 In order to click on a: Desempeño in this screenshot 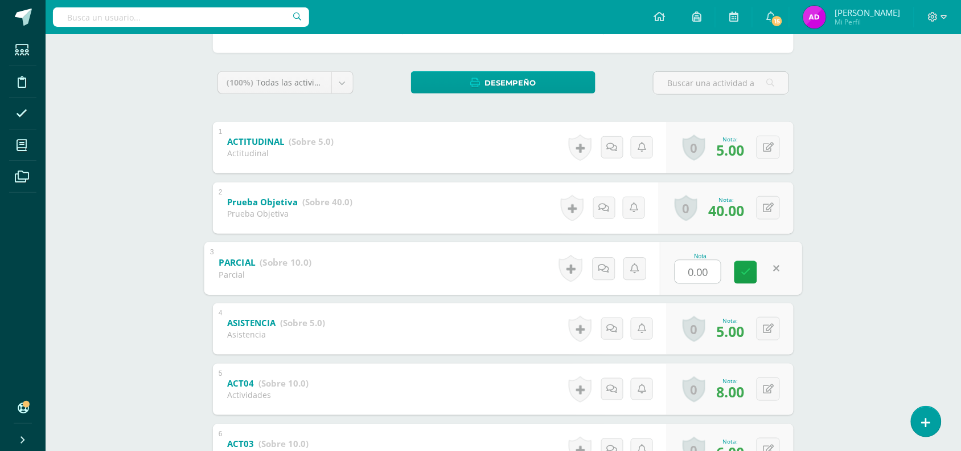, I will do `click(504, 82)`.